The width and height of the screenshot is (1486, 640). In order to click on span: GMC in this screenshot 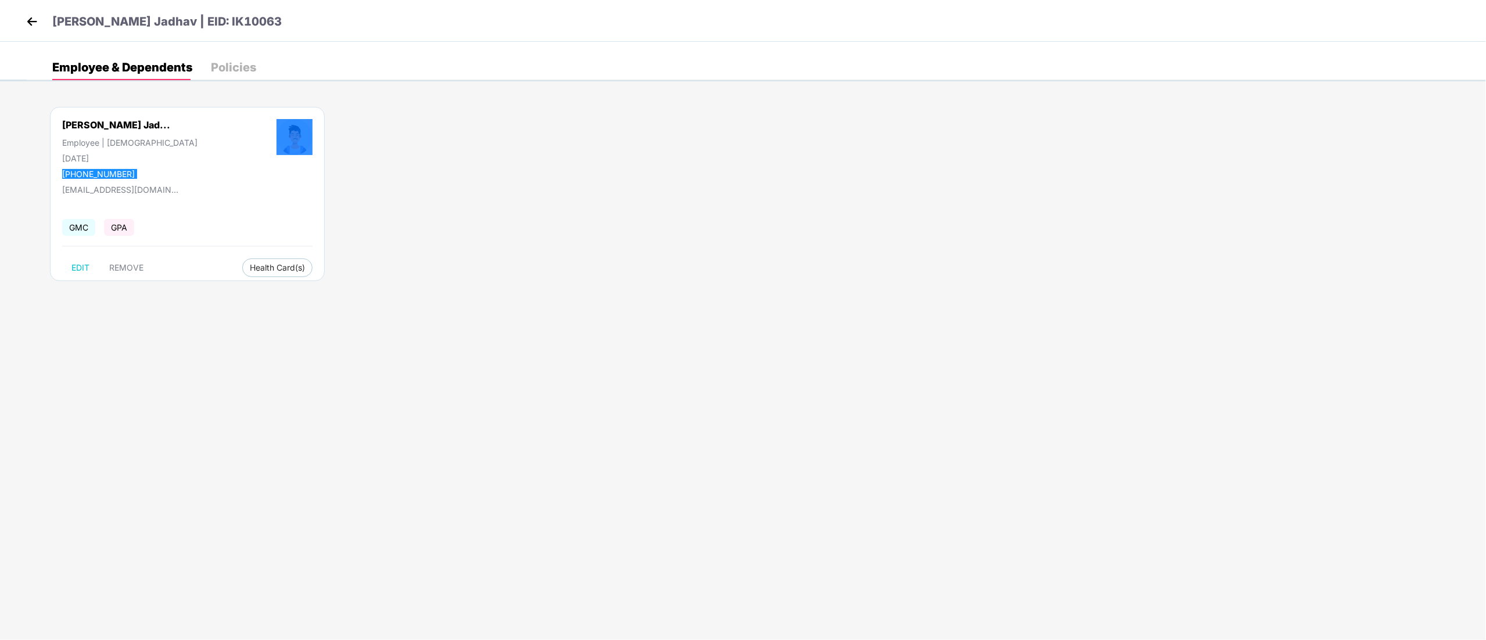, I will do `click(78, 227)`.